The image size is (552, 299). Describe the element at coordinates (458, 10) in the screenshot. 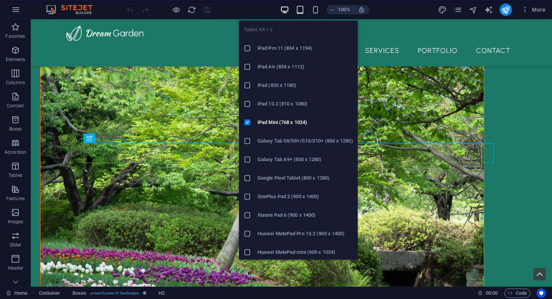

I see `button: pages` at that location.